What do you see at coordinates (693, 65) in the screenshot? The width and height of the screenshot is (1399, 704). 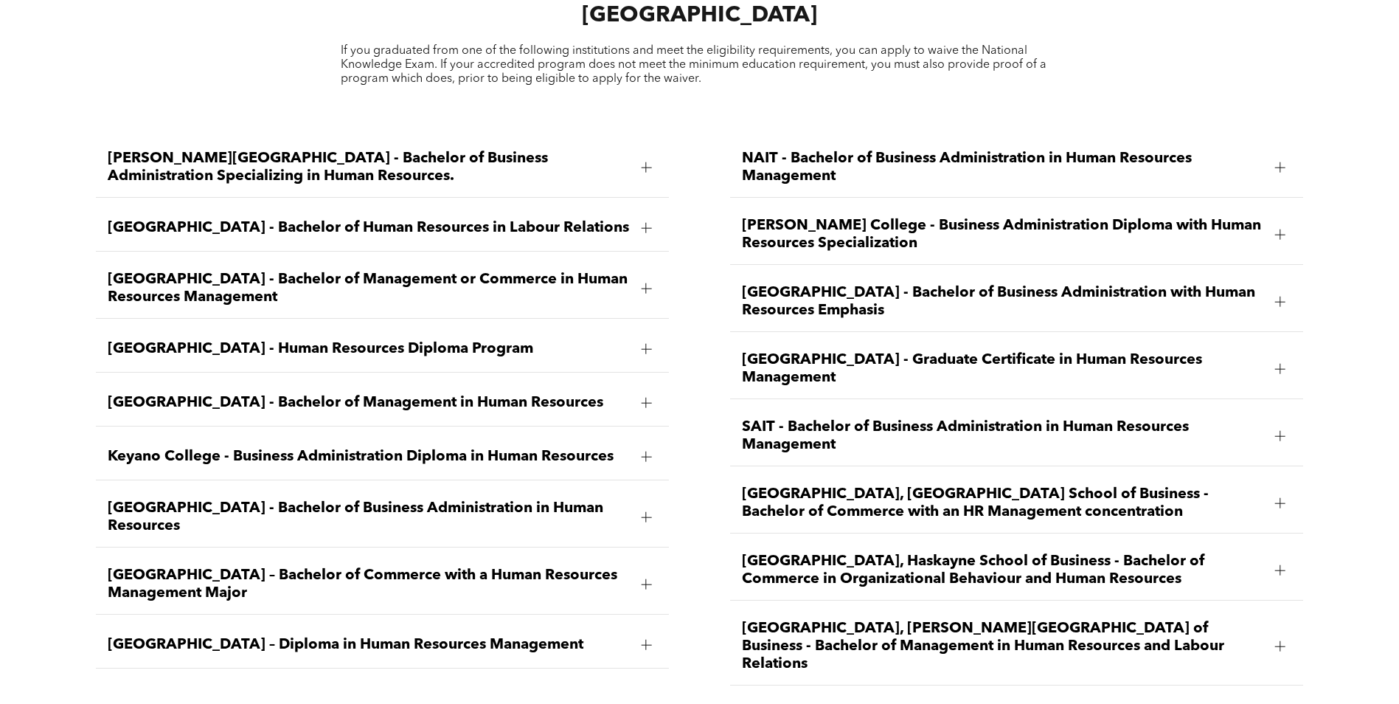 I see `span: If you graduated from one of the following institutions and meet the eligibility requirements, yo...` at bounding box center [693, 65].